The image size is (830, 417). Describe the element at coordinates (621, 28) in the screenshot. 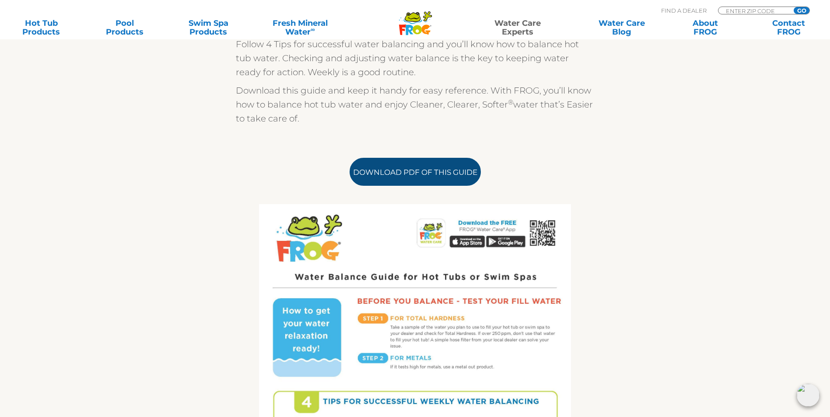

I see `a: Water CareBlog` at that location.